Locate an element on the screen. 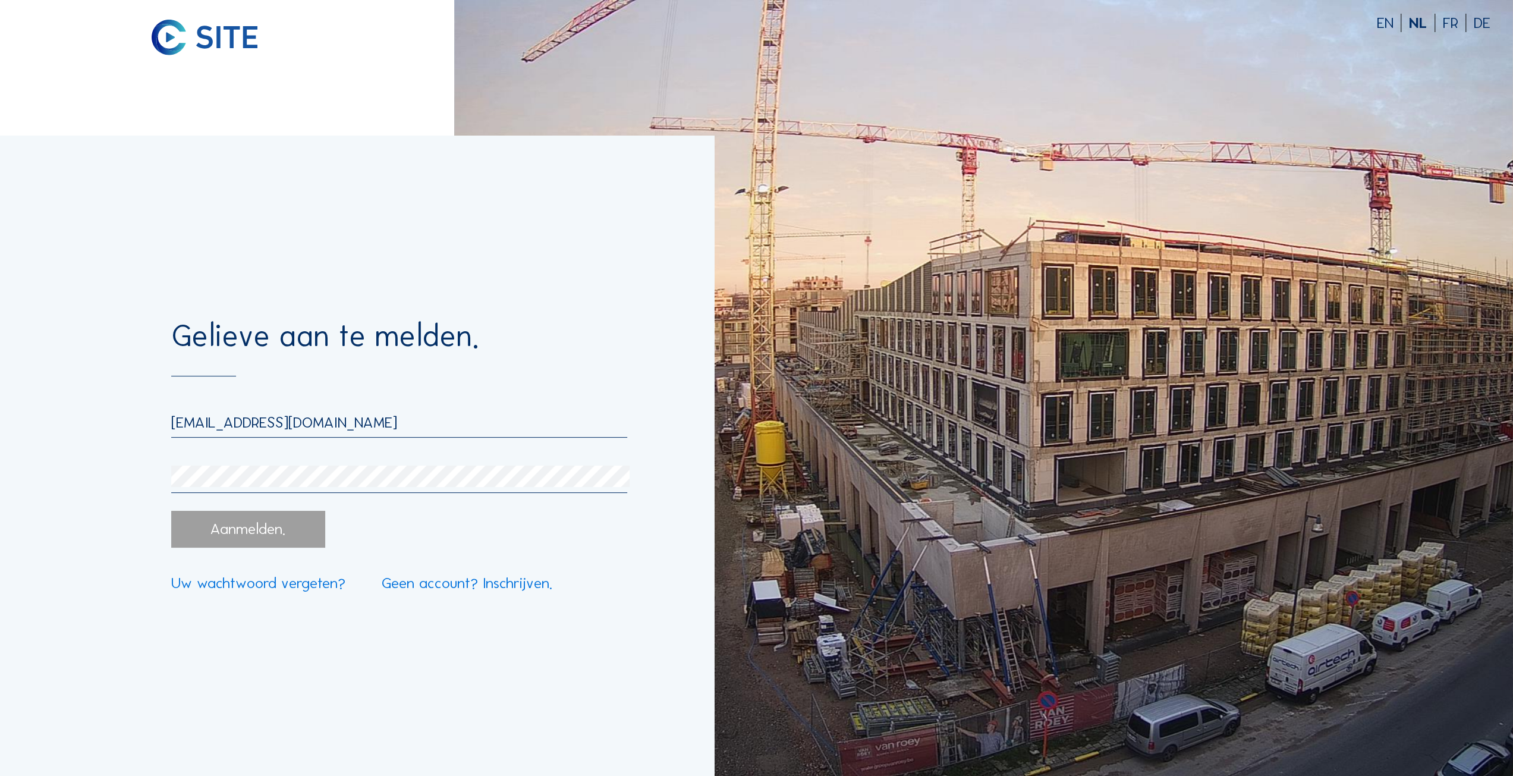 Image resolution: width=1513 pixels, height=776 pixels. div: FR is located at coordinates (1455, 23).